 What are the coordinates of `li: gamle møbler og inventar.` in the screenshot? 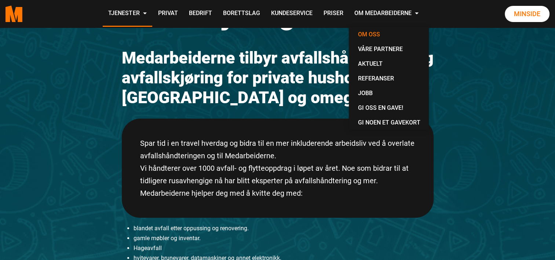 It's located at (284, 238).